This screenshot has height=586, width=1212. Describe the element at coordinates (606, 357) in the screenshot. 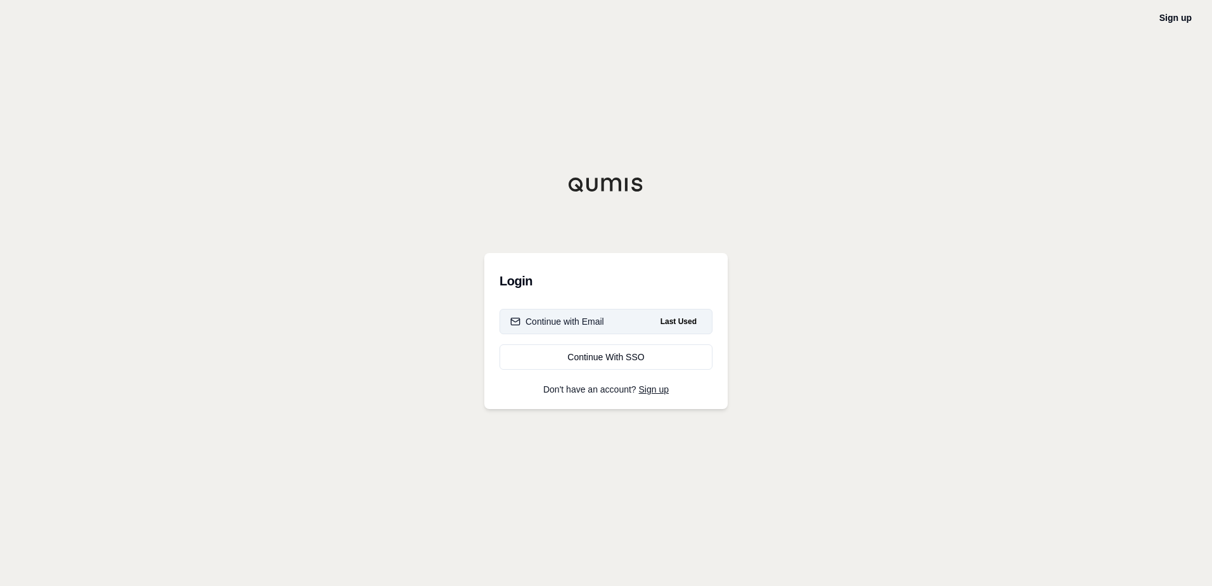

I see `div: Continue With SSO` at that location.